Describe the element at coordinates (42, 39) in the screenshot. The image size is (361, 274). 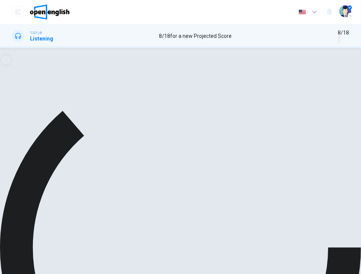
I see `h1: Listening` at that location.